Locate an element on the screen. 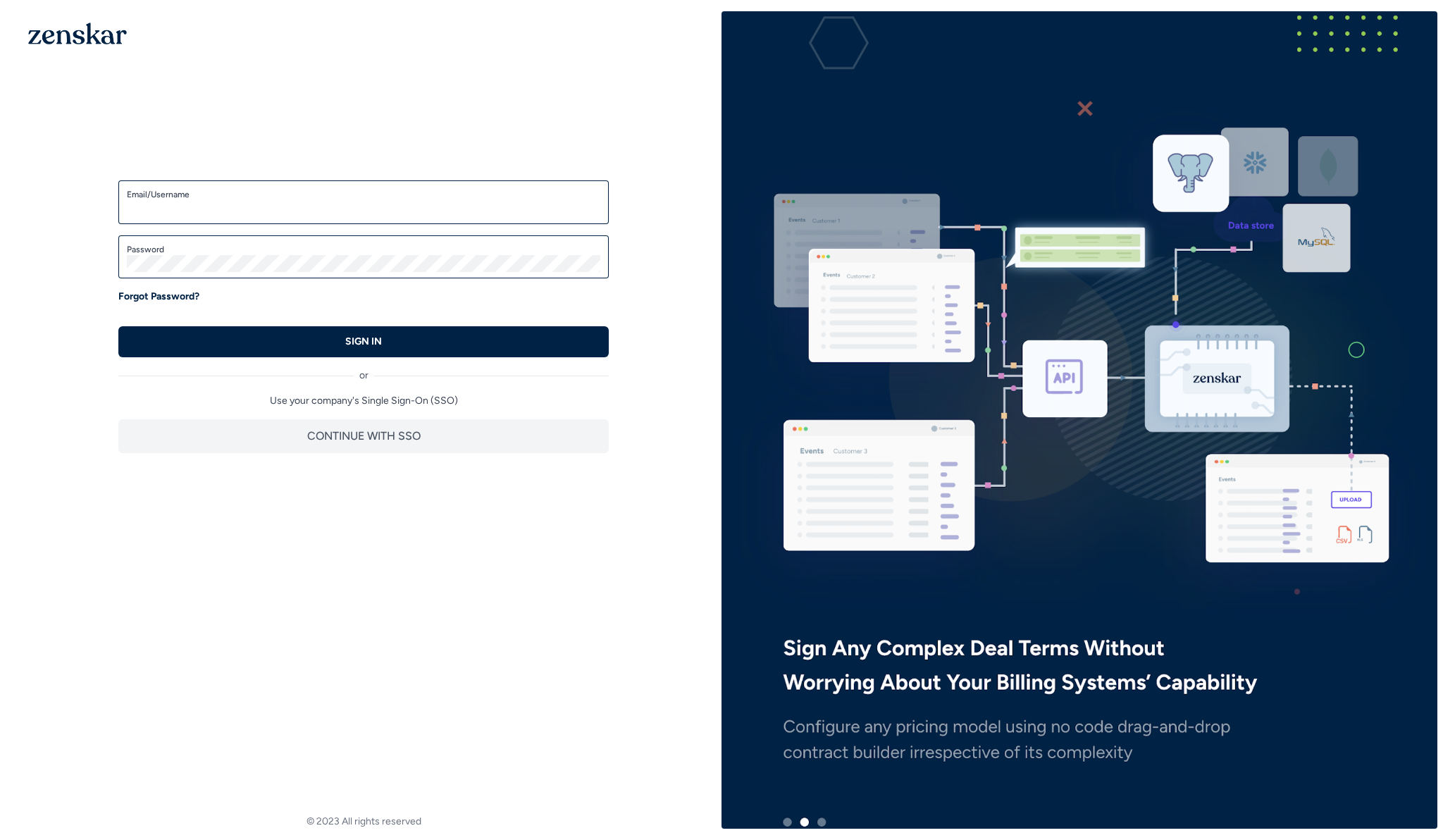 The image size is (1443, 840). p: Forgot Password? is located at coordinates (158, 296).